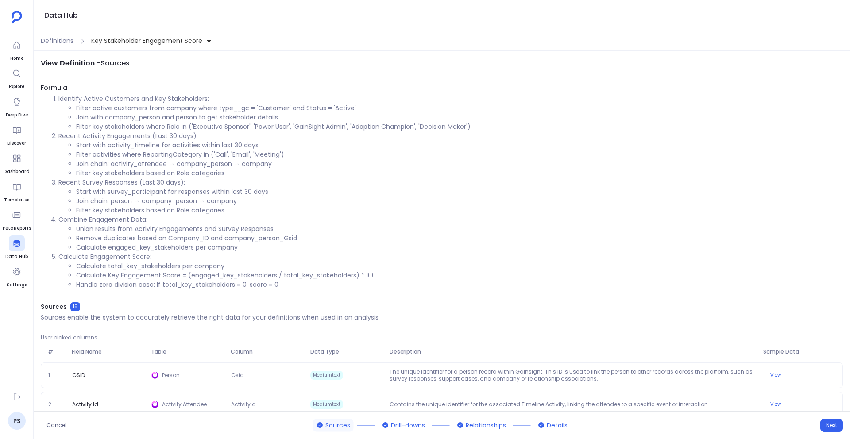 The height and width of the screenshot is (439, 850). I want to click on button: Details, so click(552, 425).